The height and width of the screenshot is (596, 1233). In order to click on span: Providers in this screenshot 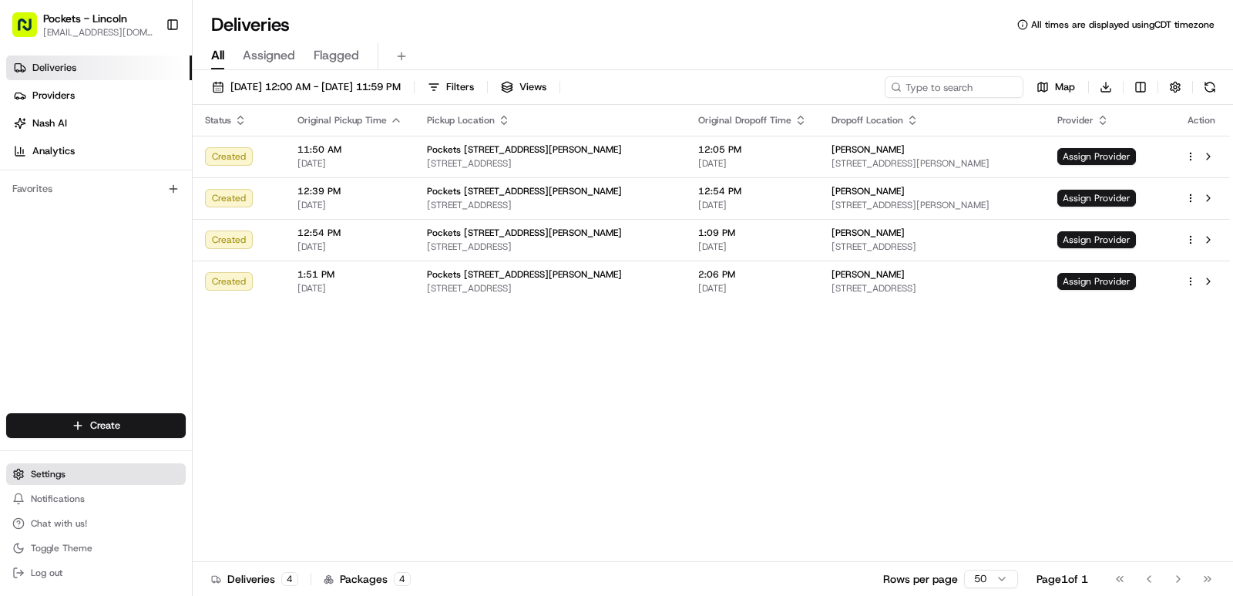, I will do `click(53, 96)`.